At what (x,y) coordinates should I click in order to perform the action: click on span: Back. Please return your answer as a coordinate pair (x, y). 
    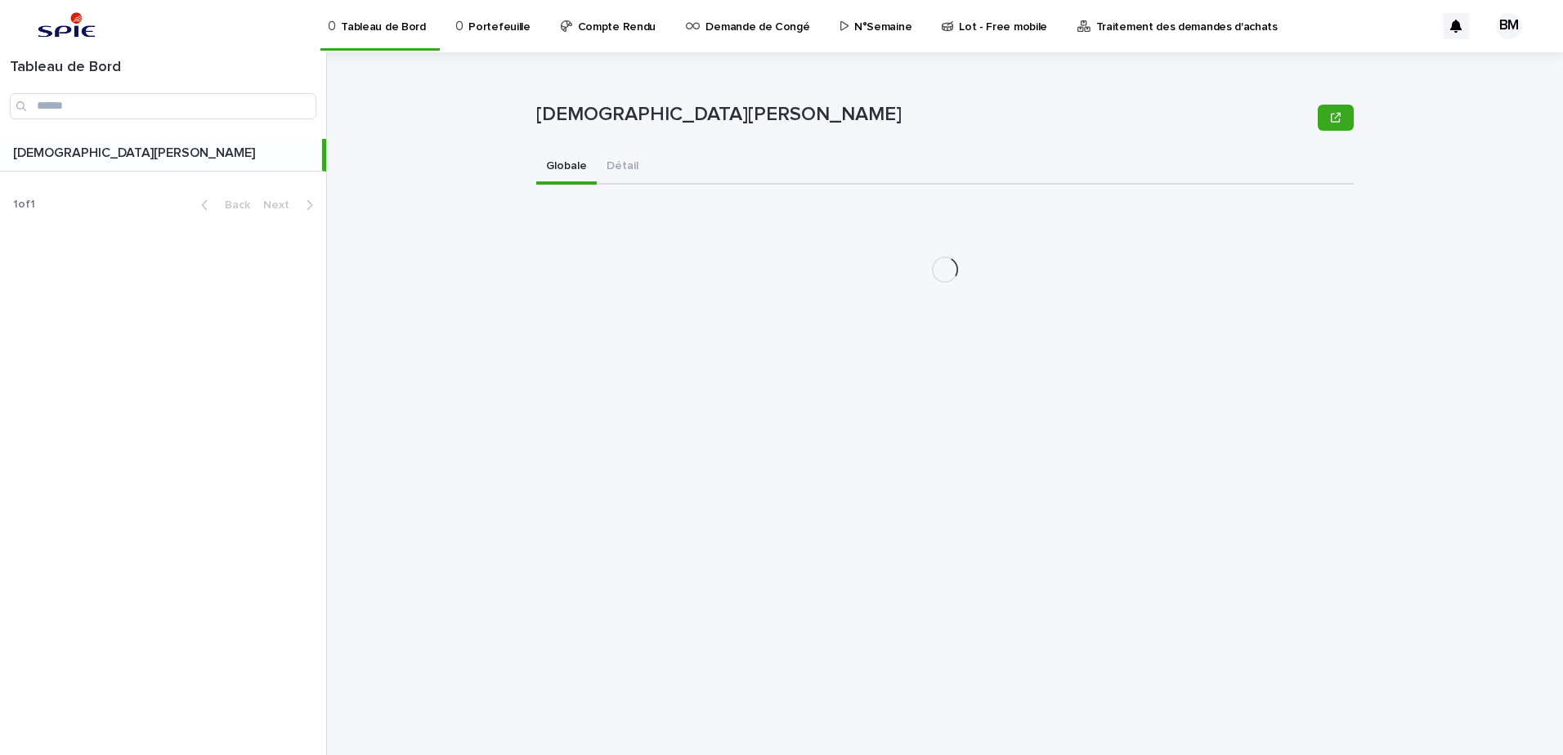
    Looking at the image, I should click on (232, 205).